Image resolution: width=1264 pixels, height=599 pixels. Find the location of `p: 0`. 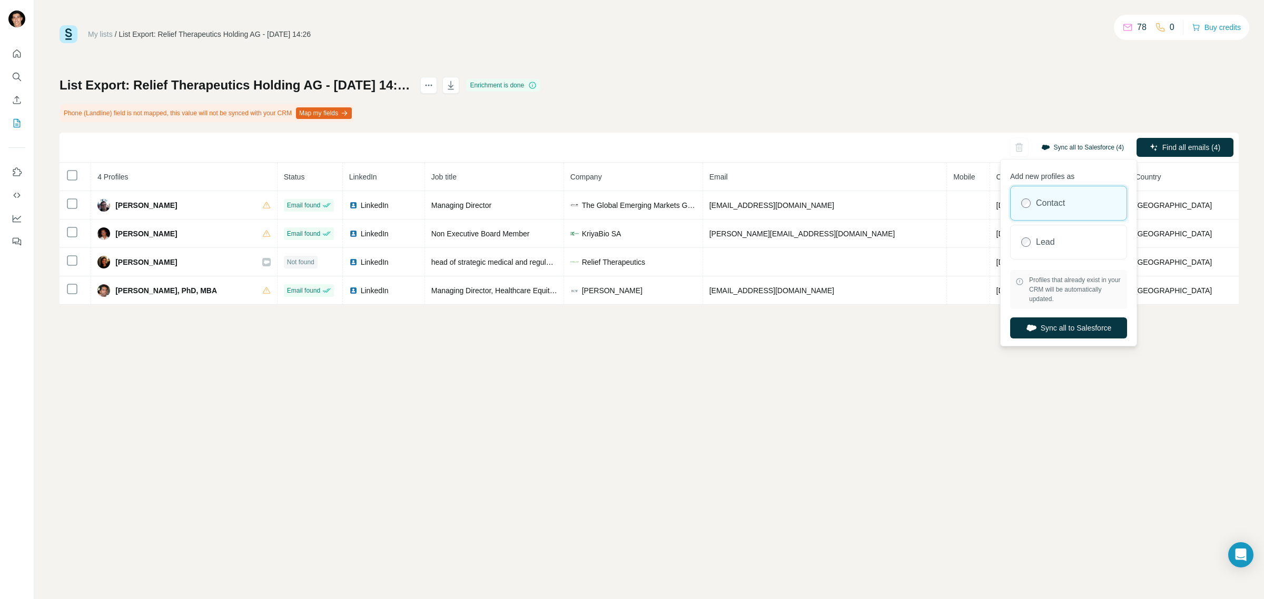

p: 0 is located at coordinates (1172, 27).